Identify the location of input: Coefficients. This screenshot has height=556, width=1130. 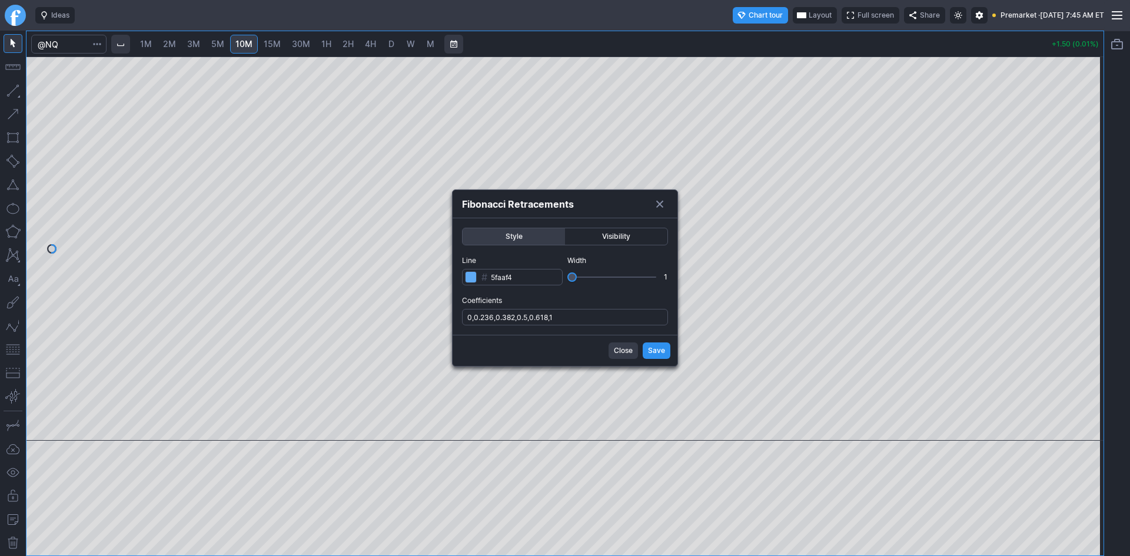
(565, 317).